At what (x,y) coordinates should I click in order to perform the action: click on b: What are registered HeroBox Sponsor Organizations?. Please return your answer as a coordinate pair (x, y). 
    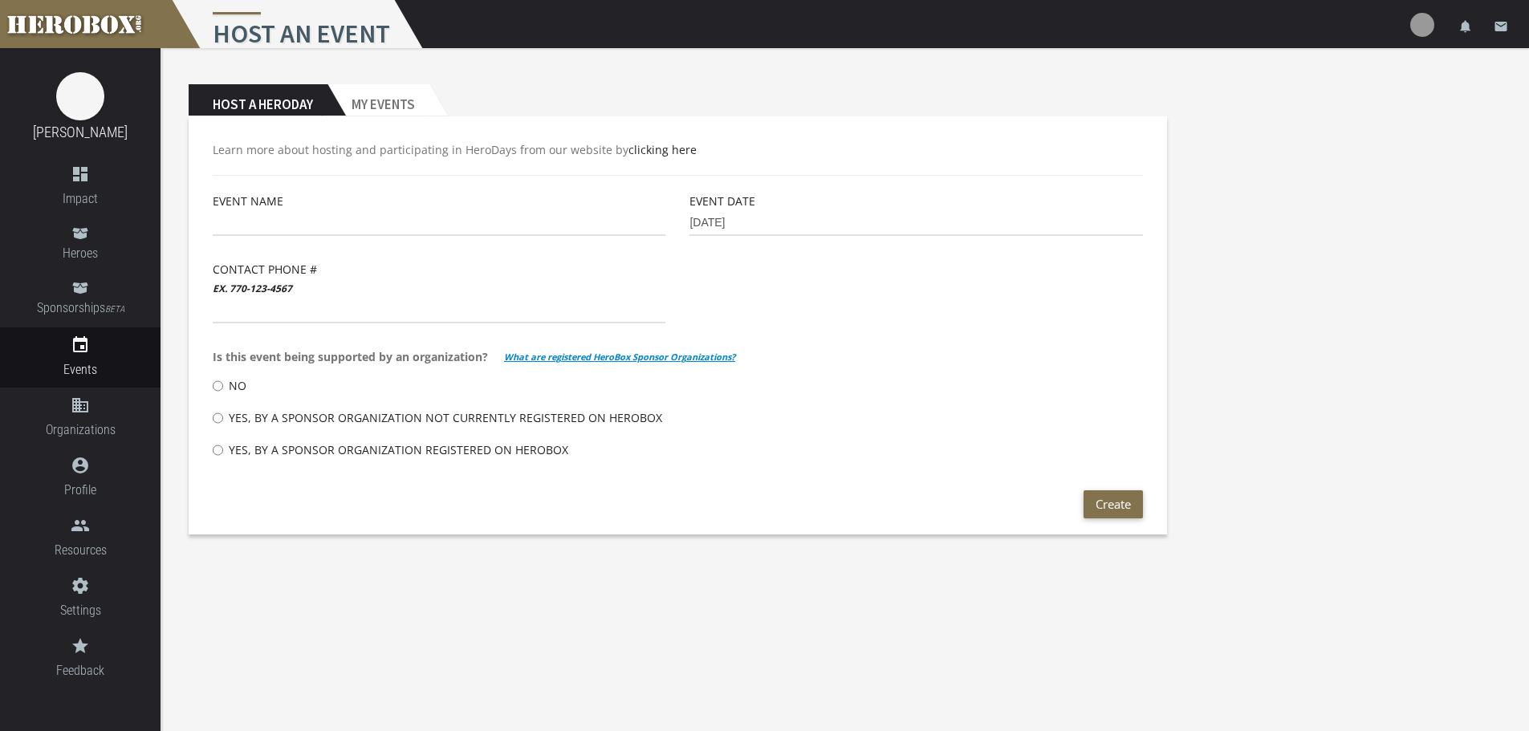
    Looking at the image, I should click on (620, 356).